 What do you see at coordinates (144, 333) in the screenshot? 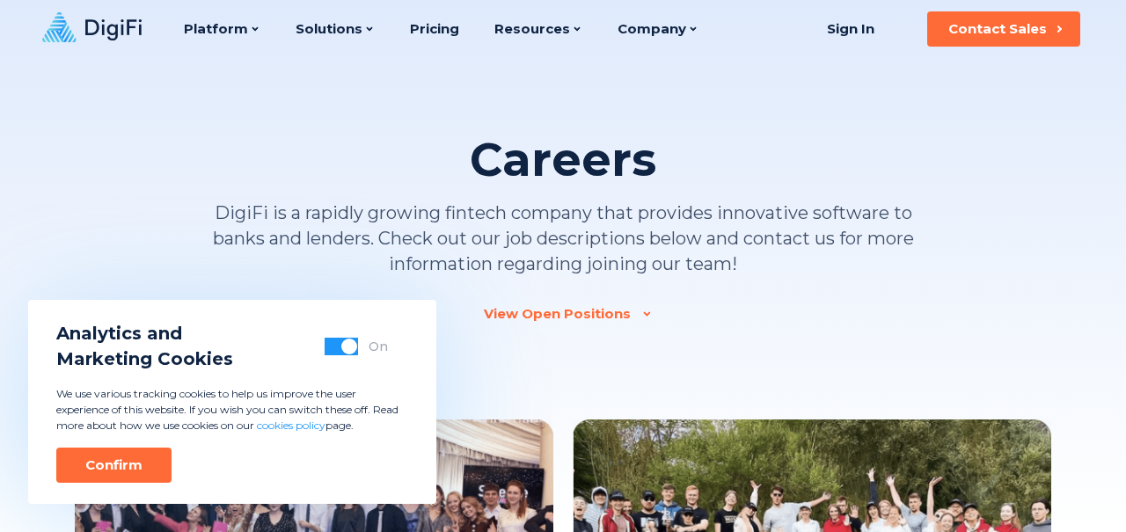
I see `span: Analytics and` at bounding box center [144, 333].